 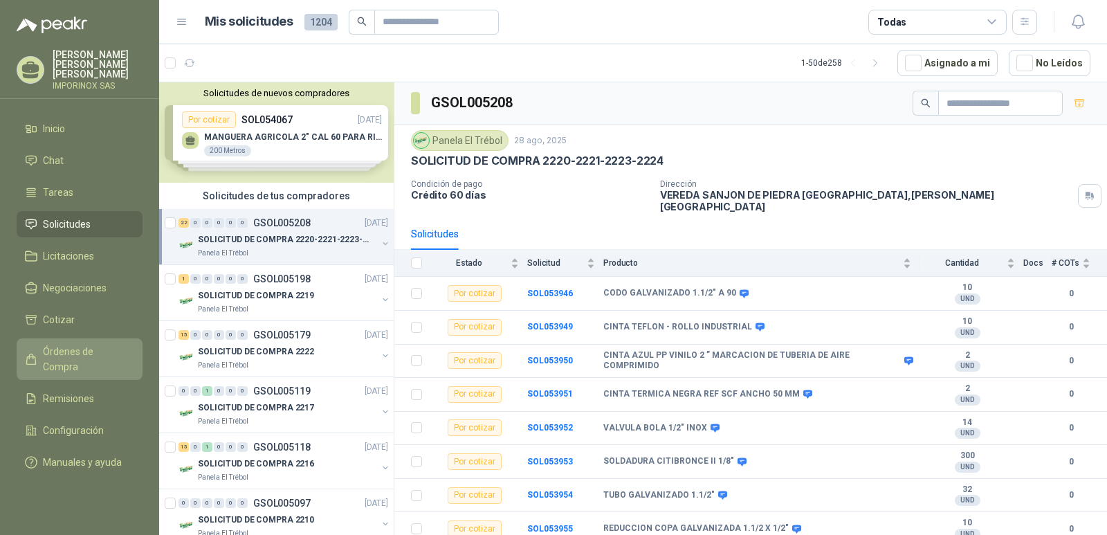 I want to click on p: SOLICITUD DE COMPRA 2219, so click(x=256, y=295).